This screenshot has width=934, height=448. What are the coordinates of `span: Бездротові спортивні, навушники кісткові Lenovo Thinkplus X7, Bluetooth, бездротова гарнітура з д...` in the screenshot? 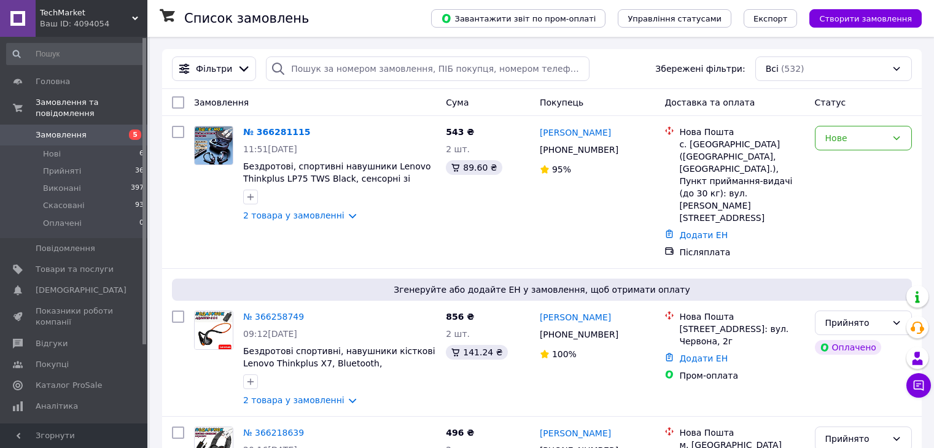 It's located at (339, 364).